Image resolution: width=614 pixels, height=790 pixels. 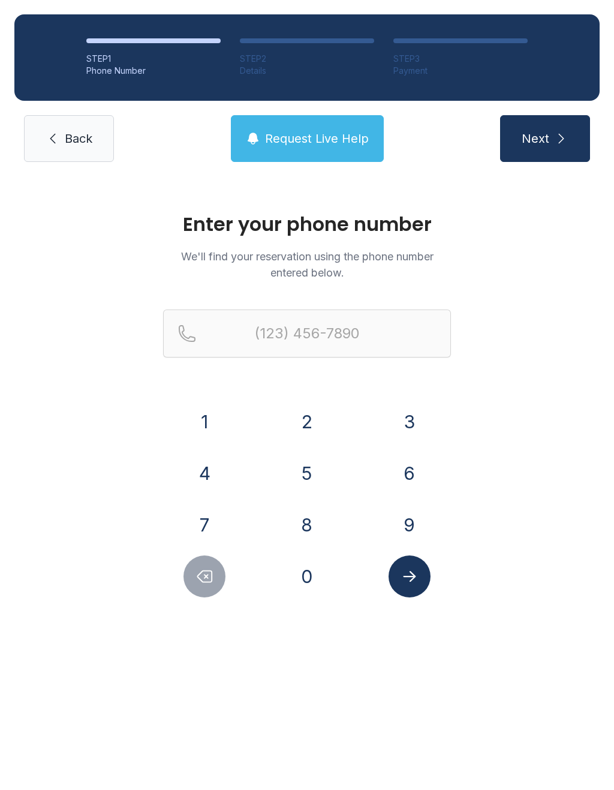 What do you see at coordinates (460, 71) in the screenshot?
I see `div: Payment` at bounding box center [460, 71].